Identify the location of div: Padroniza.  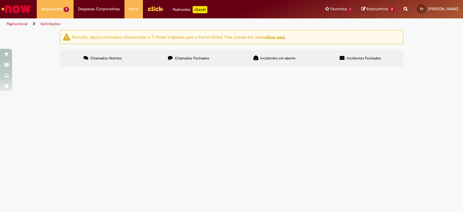
(190, 10).